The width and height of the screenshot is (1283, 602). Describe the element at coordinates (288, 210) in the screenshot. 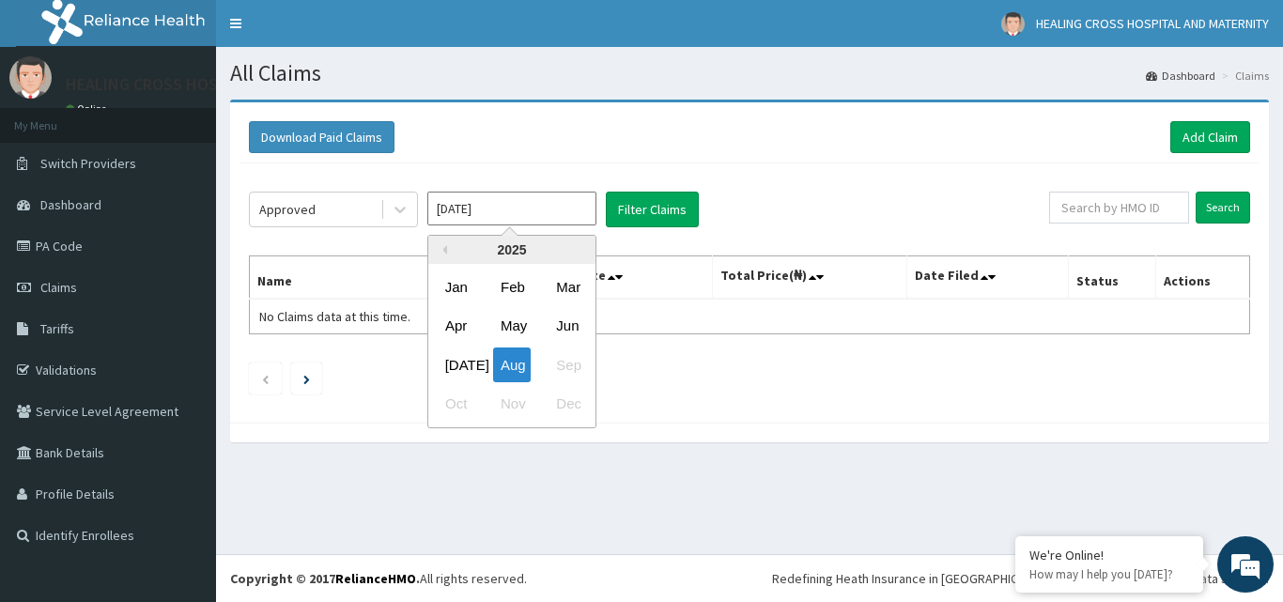

I see `div: Approved` at that location.